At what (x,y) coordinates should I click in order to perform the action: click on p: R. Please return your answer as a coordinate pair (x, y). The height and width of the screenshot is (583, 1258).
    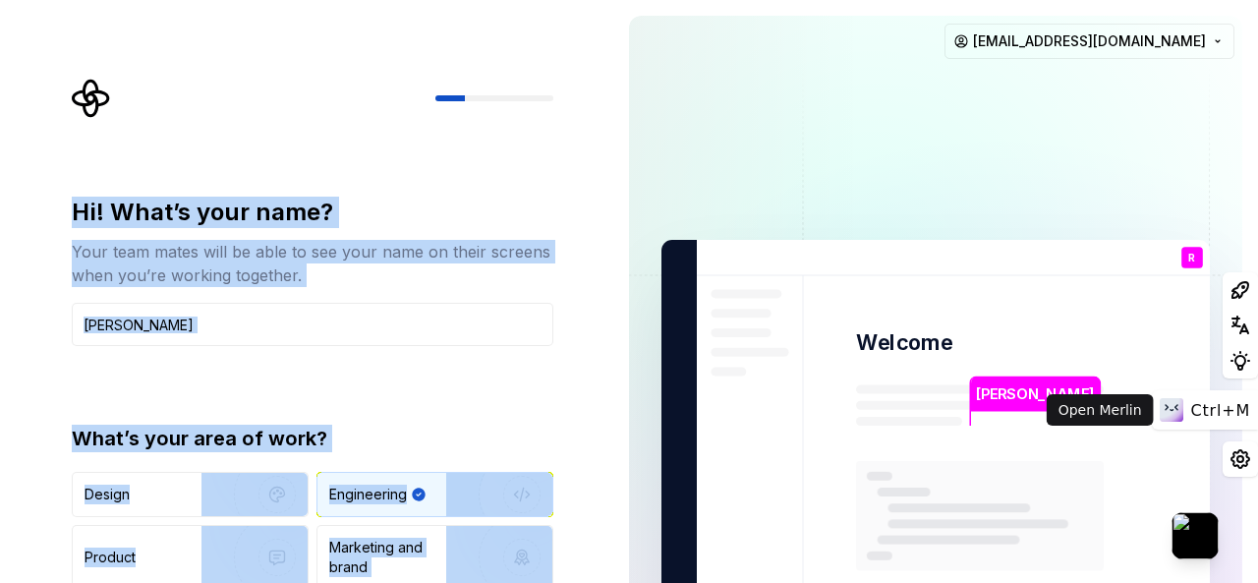
    Looking at the image, I should click on (1192, 258).